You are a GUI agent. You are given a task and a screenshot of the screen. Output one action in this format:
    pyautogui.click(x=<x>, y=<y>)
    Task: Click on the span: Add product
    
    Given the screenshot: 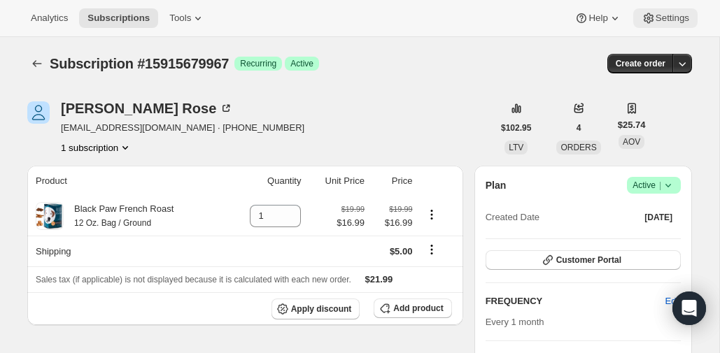 What is the action you would take?
    pyautogui.click(x=418, y=309)
    